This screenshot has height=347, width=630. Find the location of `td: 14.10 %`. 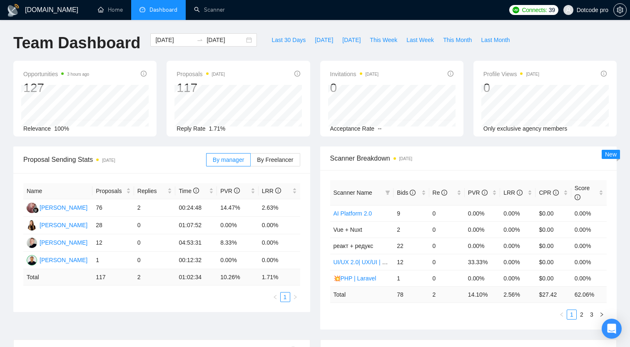

td: 14.10 % is located at coordinates (482, 294).